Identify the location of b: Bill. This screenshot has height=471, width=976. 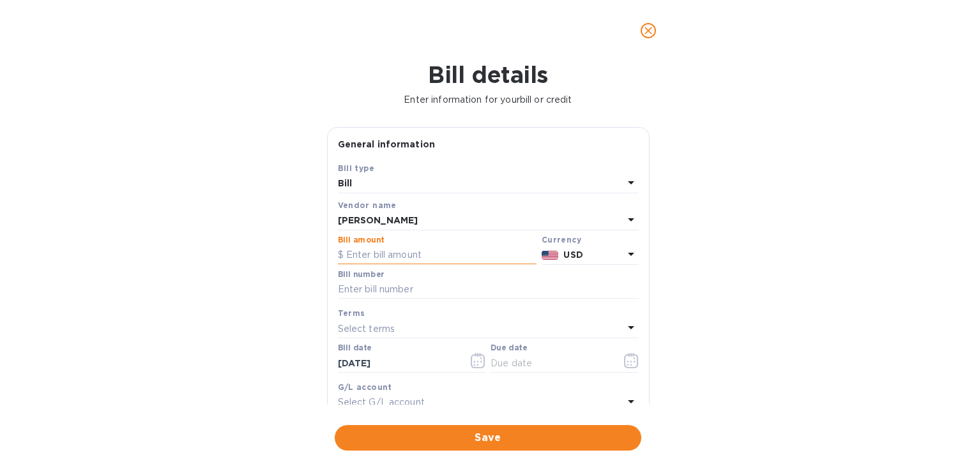
(345, 183).